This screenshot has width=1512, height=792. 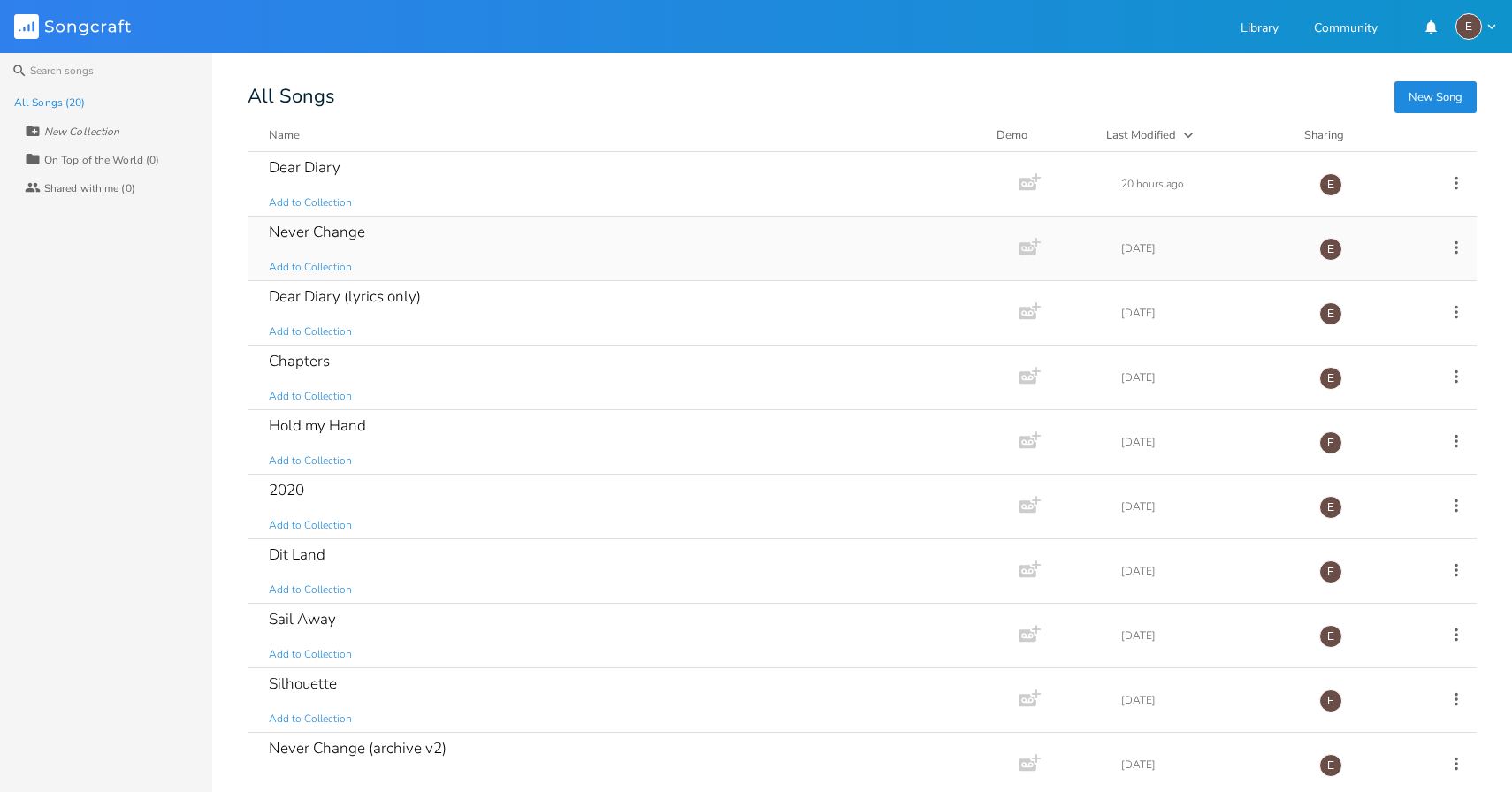 I want to click on button: New Song, so click(x=1435, y=97).